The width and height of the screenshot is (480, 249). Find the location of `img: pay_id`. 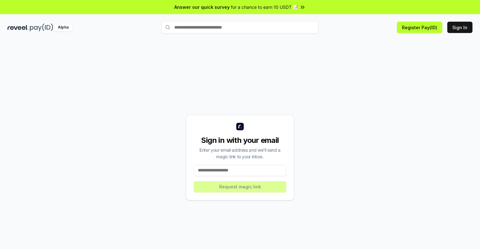

img: pay_id is located at coordinates (41, 27).